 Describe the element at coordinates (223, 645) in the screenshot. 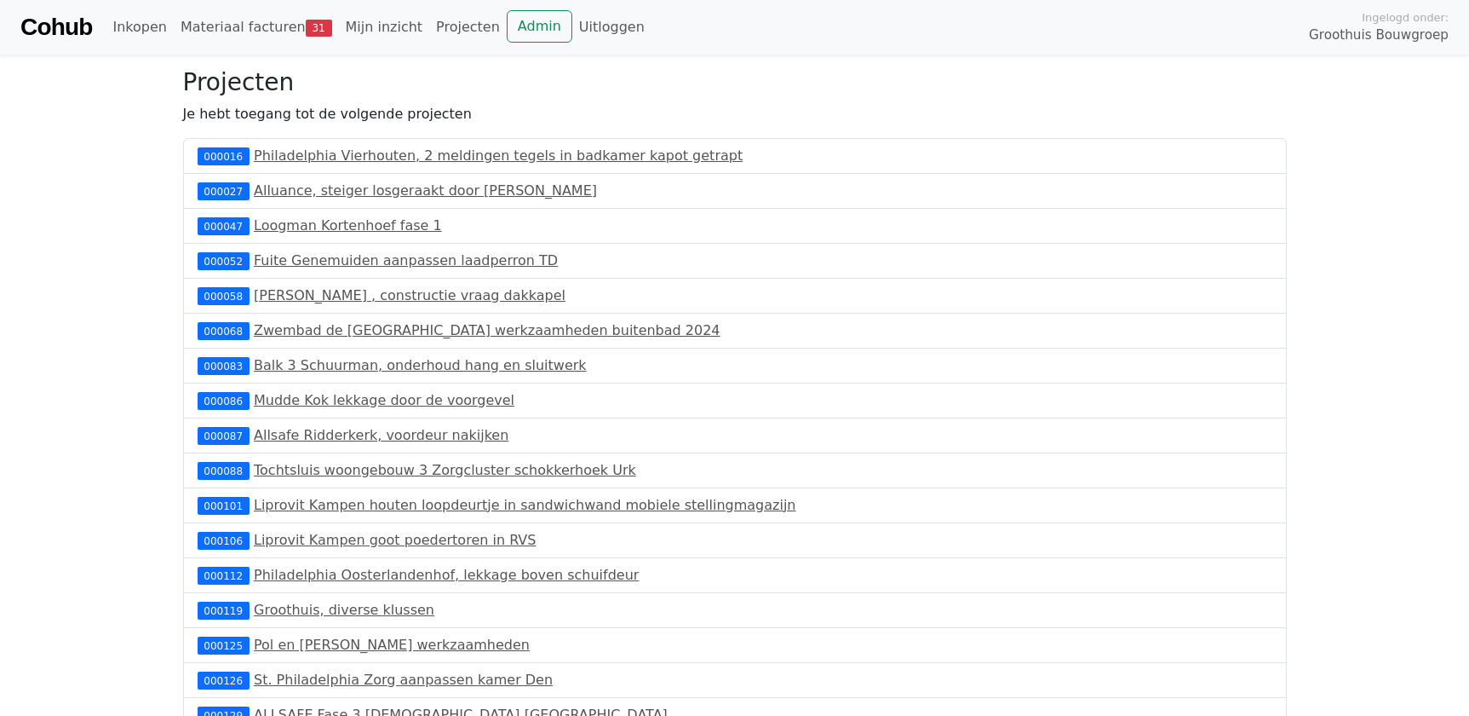

I see `div: 000125` at that location.